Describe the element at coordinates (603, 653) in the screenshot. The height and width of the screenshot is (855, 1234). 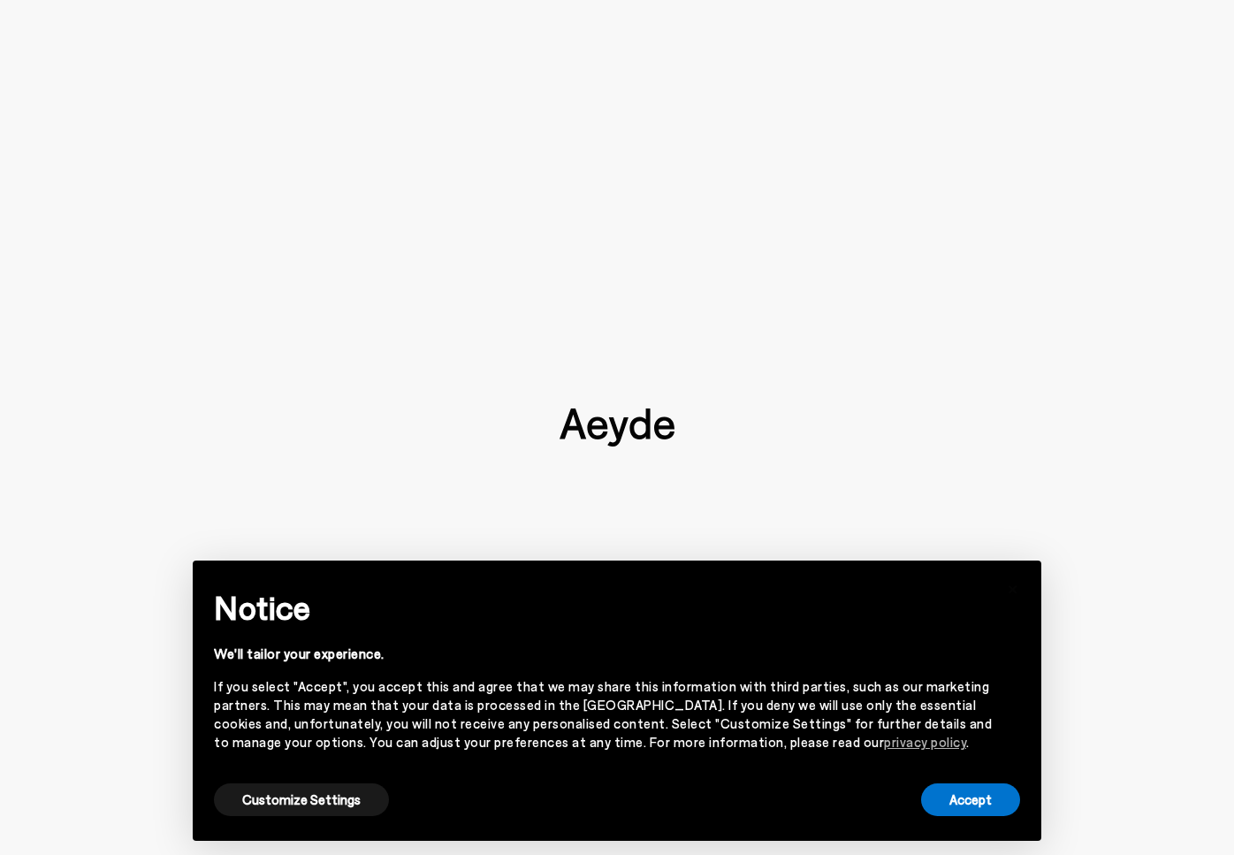
I see `div: We'll tailor your experience.` at that location.